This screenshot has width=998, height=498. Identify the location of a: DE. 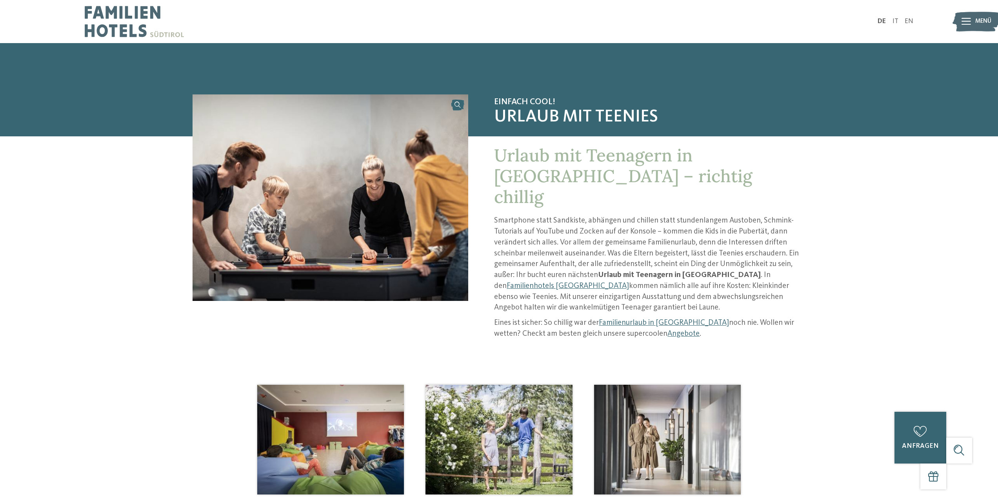
(881, 21).